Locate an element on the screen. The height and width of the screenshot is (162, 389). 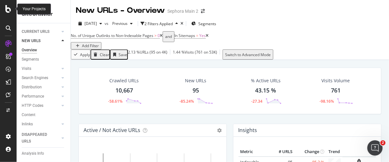
div: Segments is located at coordinates (30, 59).